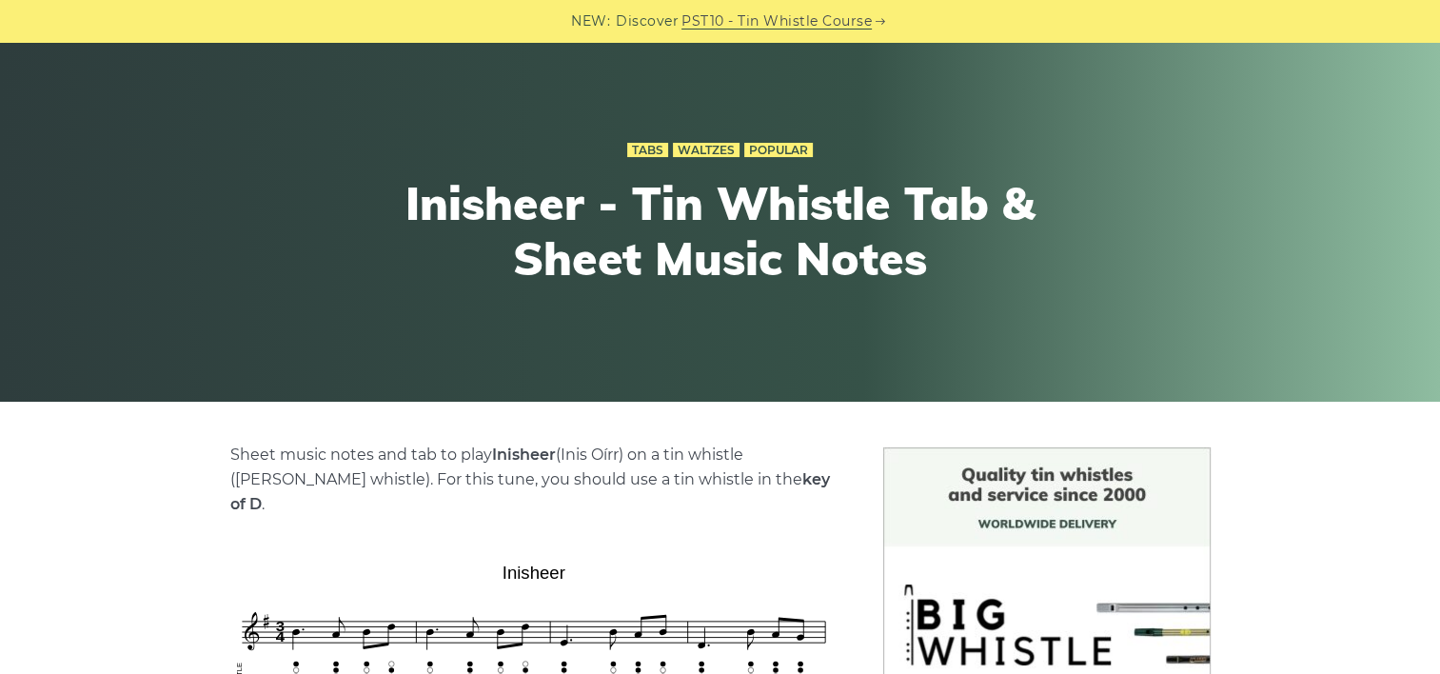  I want to click on h1: Inisheer - Tin Whistle Tab & Sheet Music Notes, so click(720, 230).